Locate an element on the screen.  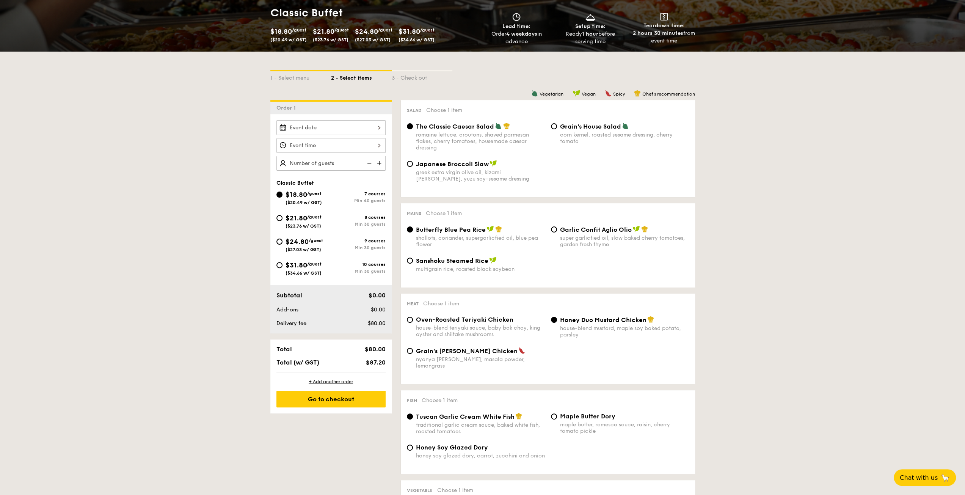
span: Salad is located at coordinates (414, 110).